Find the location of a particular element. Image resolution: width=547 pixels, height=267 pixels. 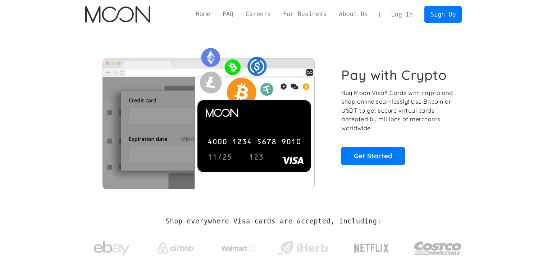

img: iHerb is located at coordinates (302, 248).